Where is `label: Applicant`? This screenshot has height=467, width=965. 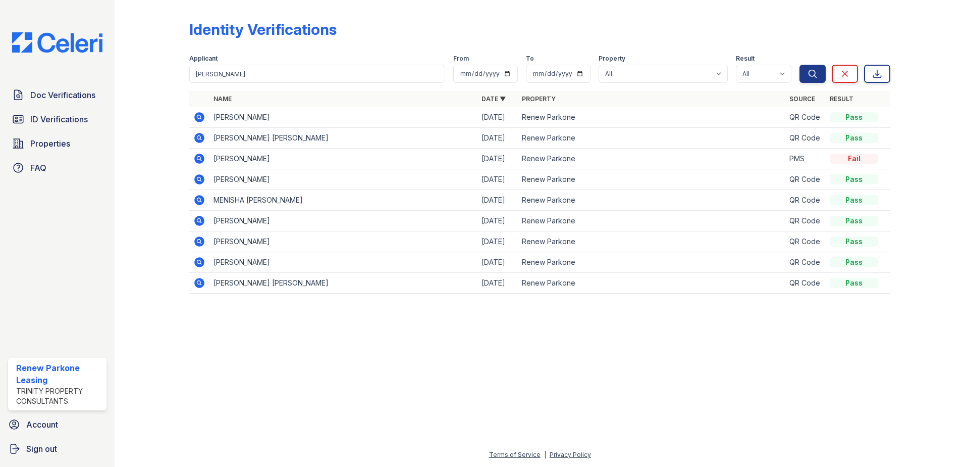 label: Applicant is located at coordinates (204, 59).